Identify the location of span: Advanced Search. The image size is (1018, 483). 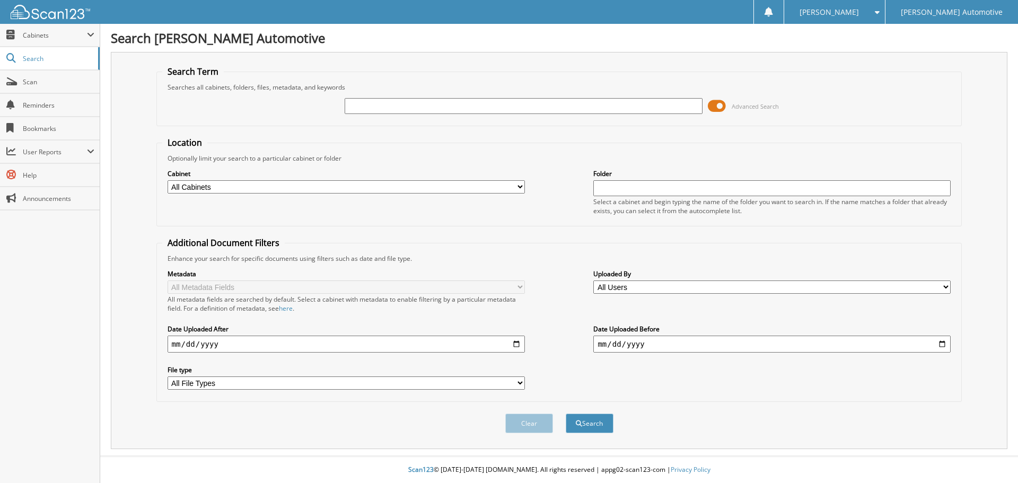
(755, 106).